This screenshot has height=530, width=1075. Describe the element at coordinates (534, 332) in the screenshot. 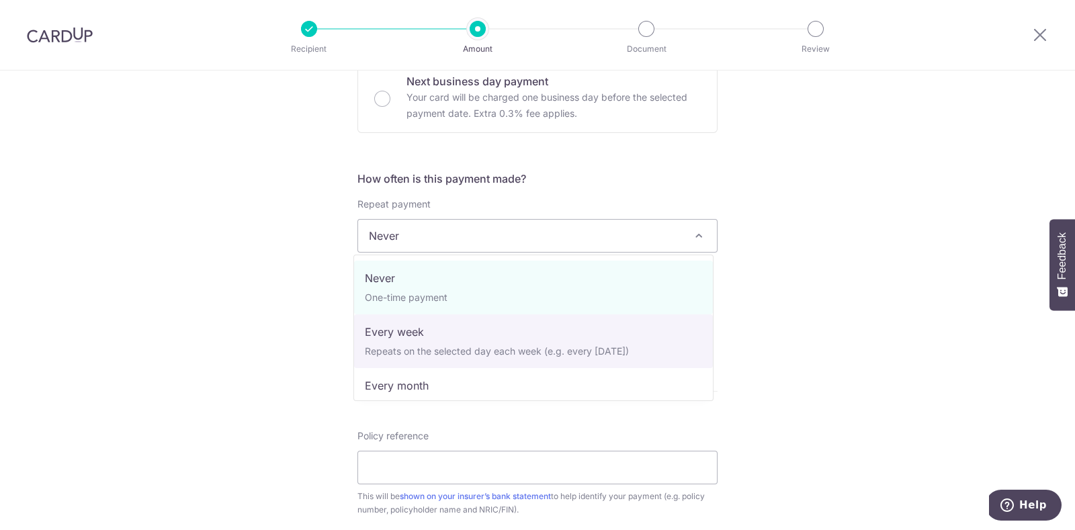

I see `p: Every week` at that location.